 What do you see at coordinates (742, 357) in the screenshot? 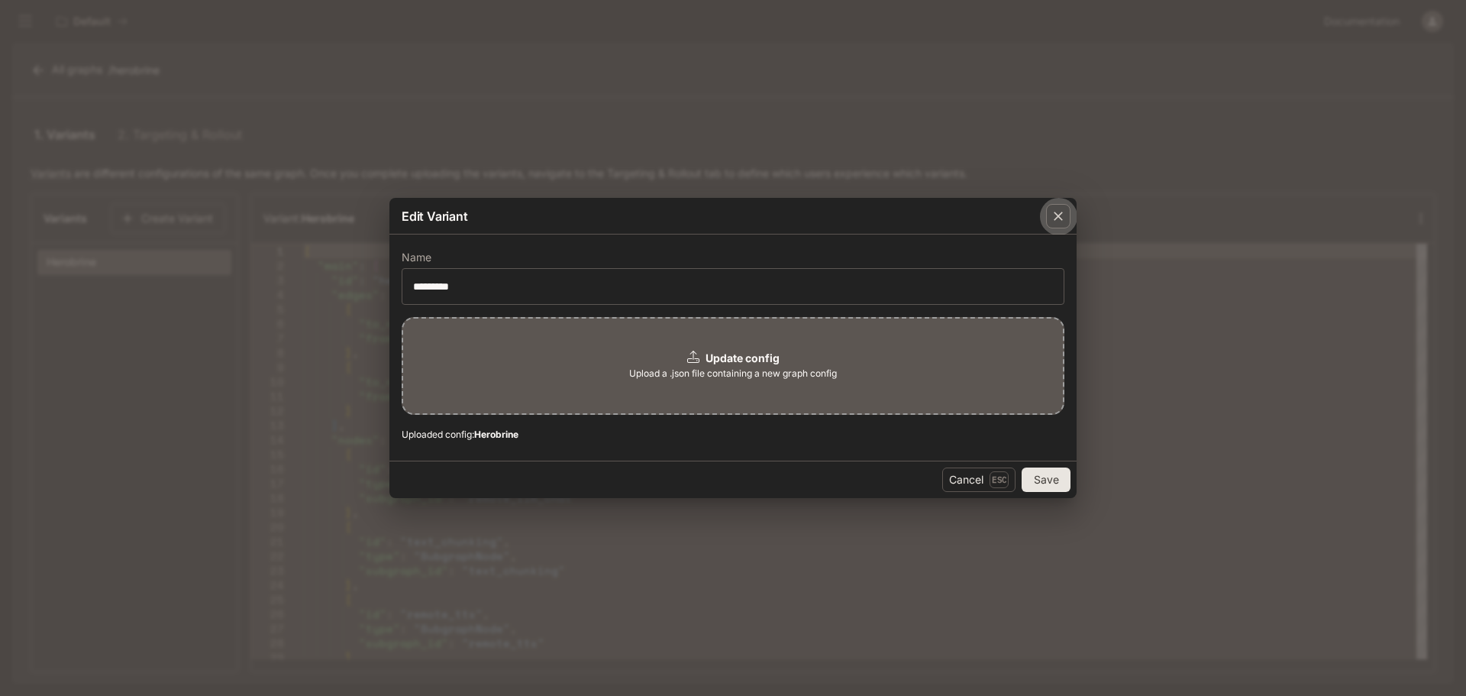
I see `b: Update config` at bounding box center [742, 357].